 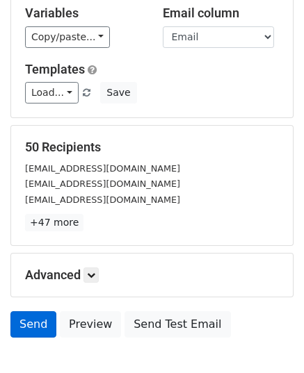 What do you see at coordinates (33, 325) in the screenshot?
I see `a: Send` at bounding box center [33, 325].